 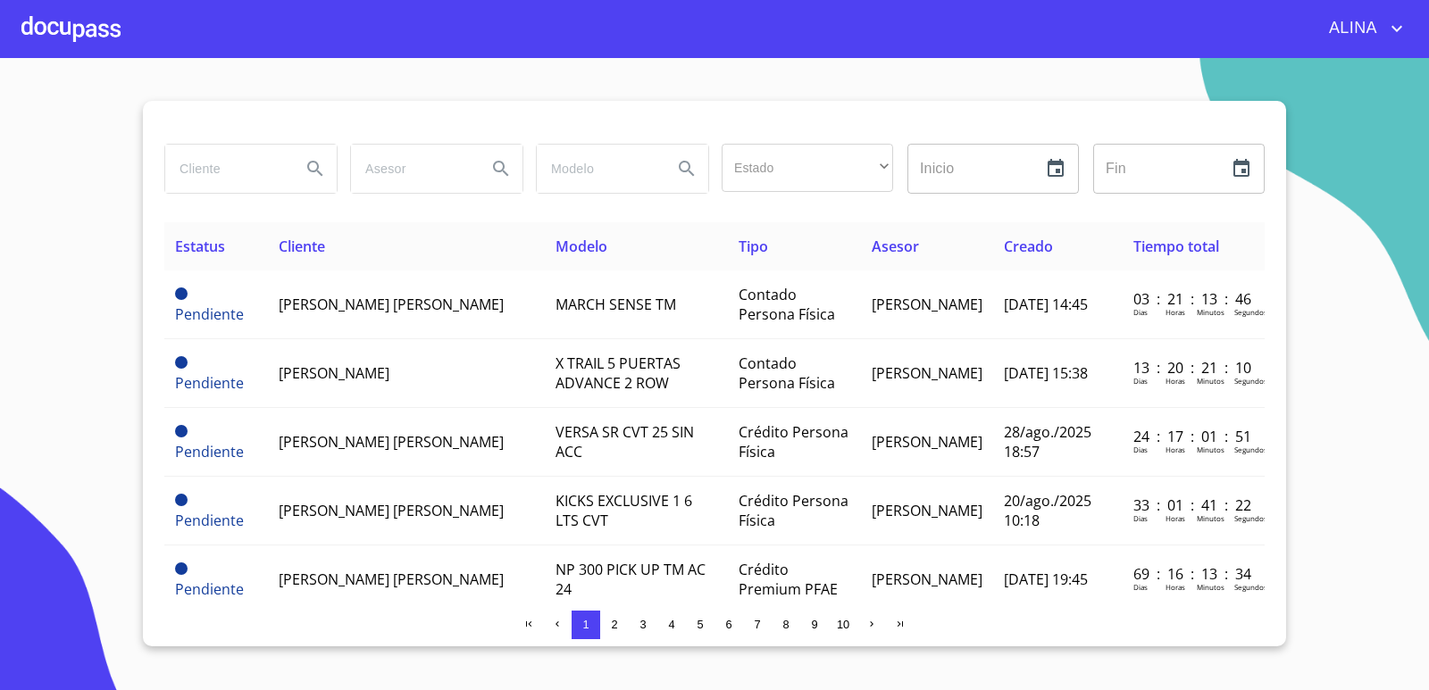 What do you see at coordinates (1193, 368) in the screenshot?
I see `p: 13 : 20 : 21 : 10` at bounding box center [1193, 368].